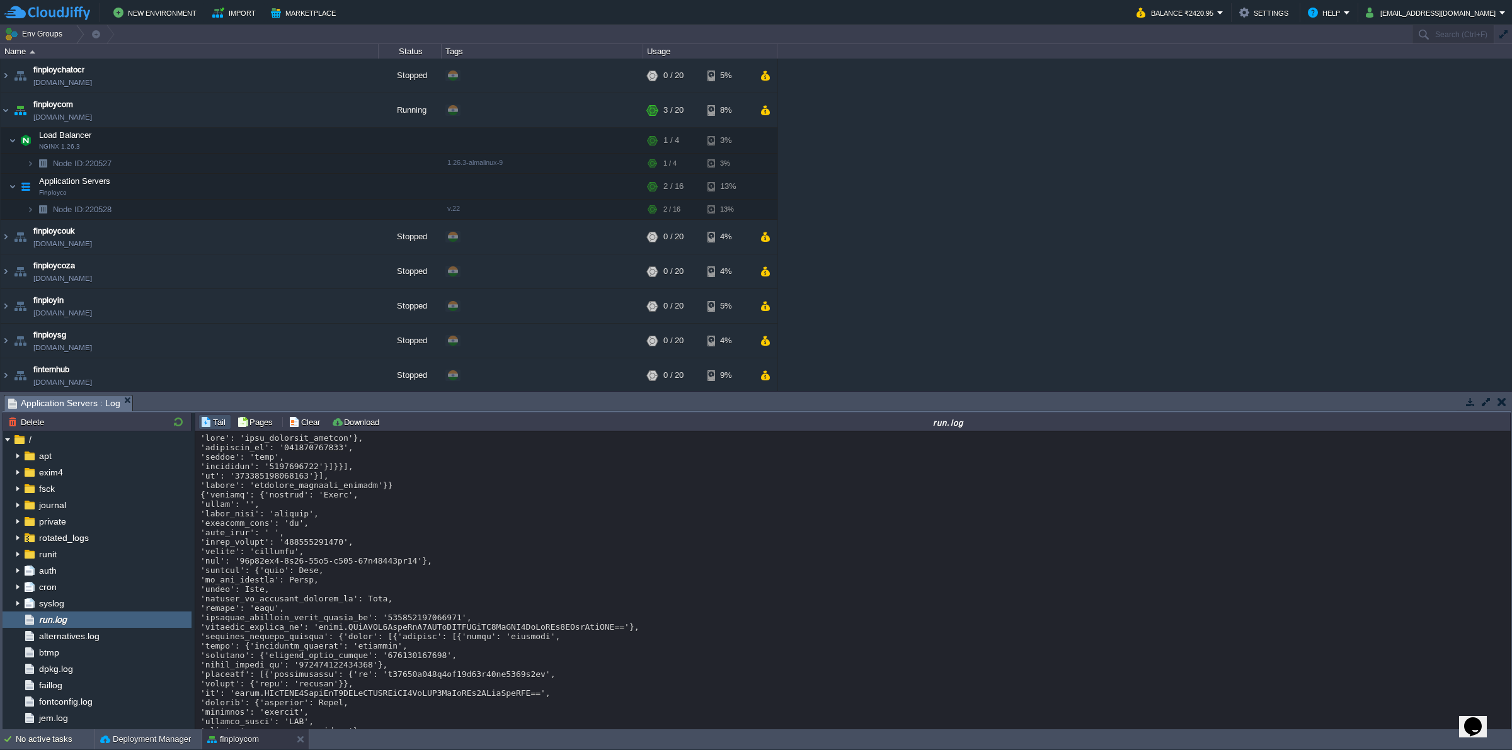 The height and width of the screenshot is (750, 1512). Describe the element at coordinates (54, 266) in the screenshot. I see `a: finploycoza` at that location.